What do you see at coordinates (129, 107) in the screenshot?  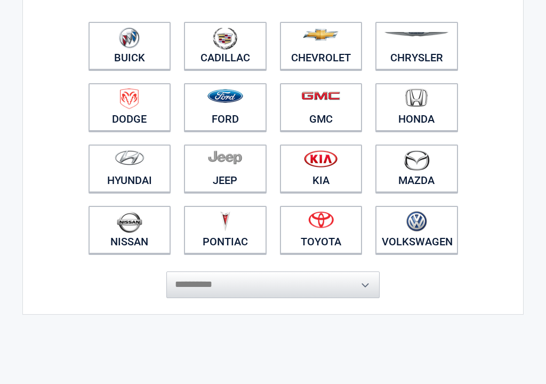 I see `a: Dodge` at bounding box center [129, 107].